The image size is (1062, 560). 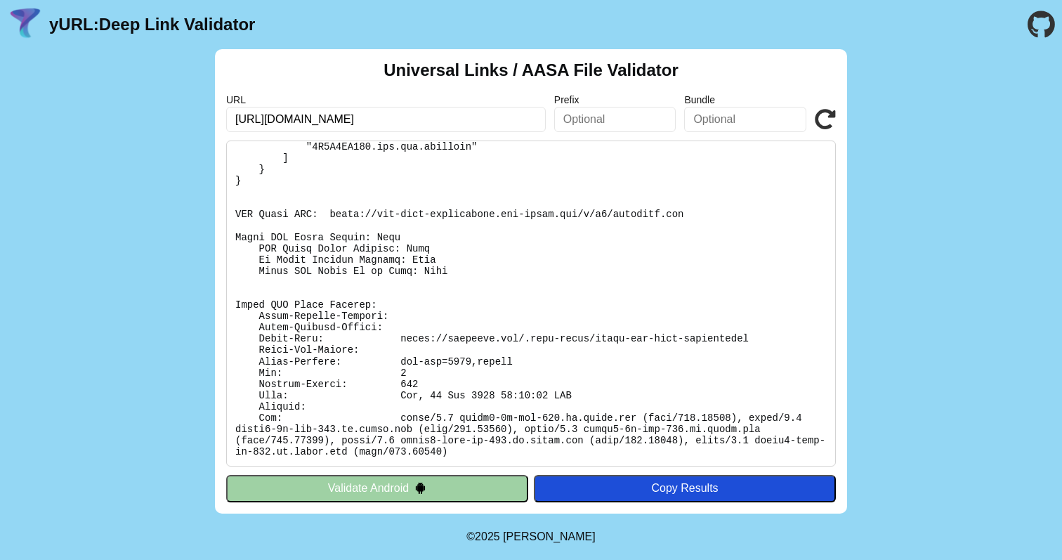 What do you see at coordinates (377, 488) in the screenshot?
I see `button: Validate Android` at bounding box center [377, 488].